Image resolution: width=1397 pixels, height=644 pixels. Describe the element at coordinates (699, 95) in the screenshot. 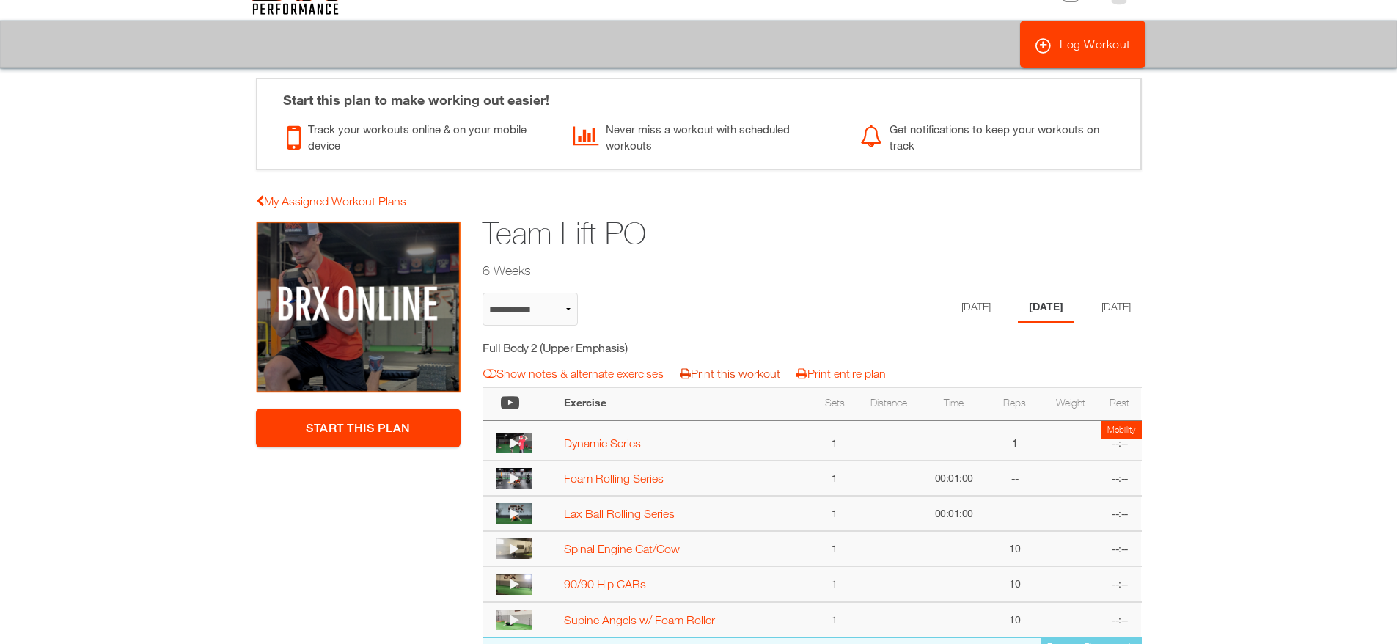

I see `div: Start this plan to make working out easier!` at that location.